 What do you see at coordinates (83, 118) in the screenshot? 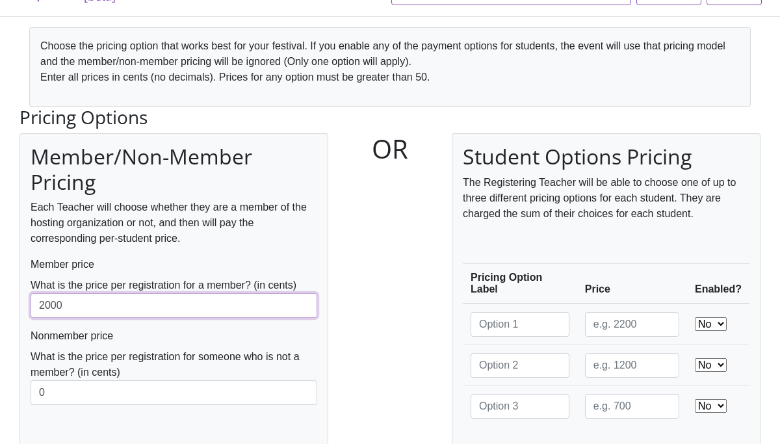
I see `h3: Pricing Options` at bounding box center [83, 118].